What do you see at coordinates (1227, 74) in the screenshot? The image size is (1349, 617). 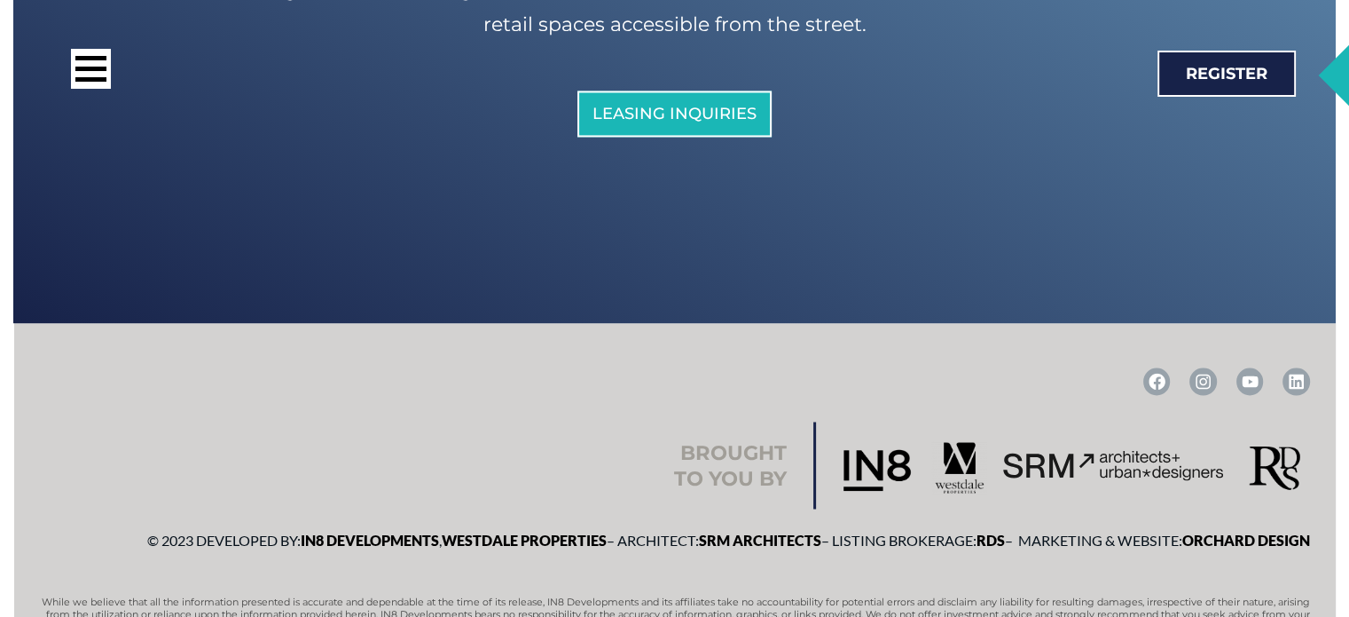 I see `a: Register` at bounding box center [1227, 74].